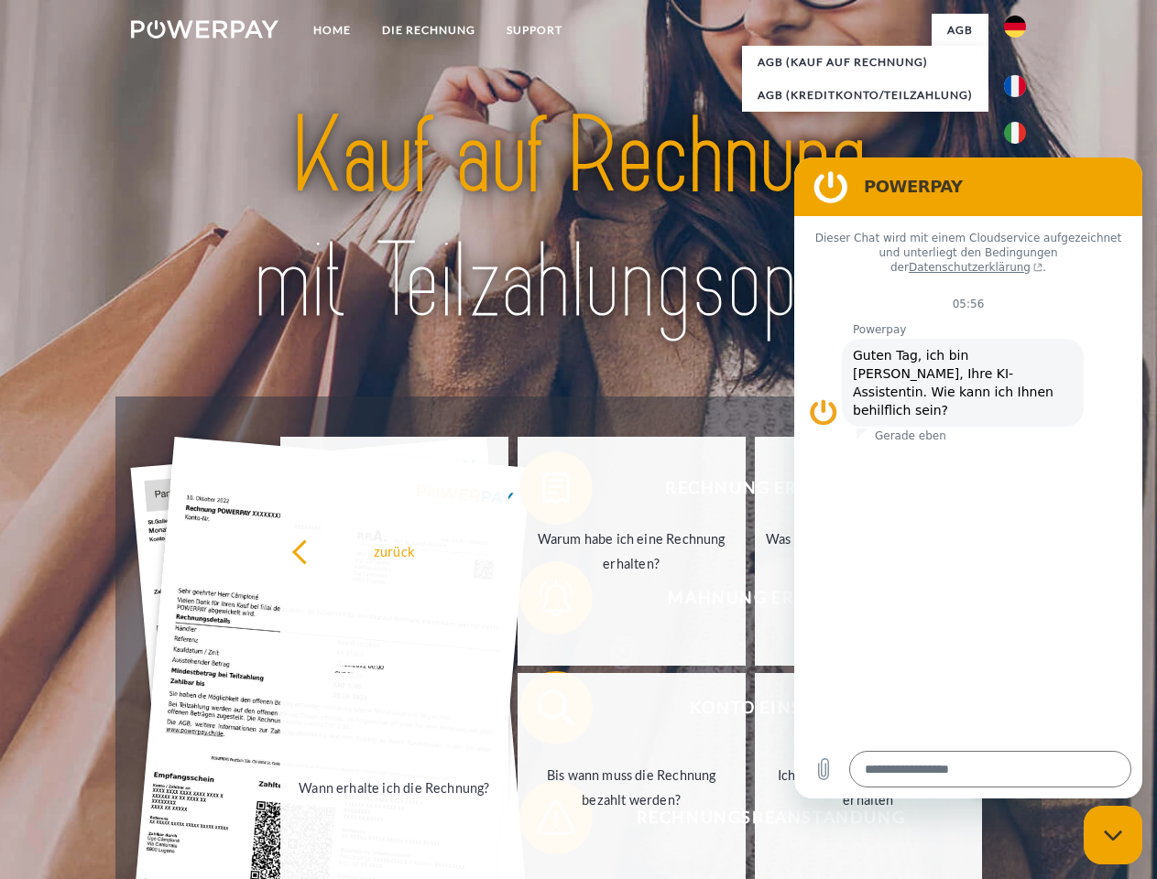 The height and width of the screenshot is (879, 1157). Describe the element at coordinates (868, 788) in the screenshot. I see `div: Ich habe nur eine Teillieferung erhalten` at that location.